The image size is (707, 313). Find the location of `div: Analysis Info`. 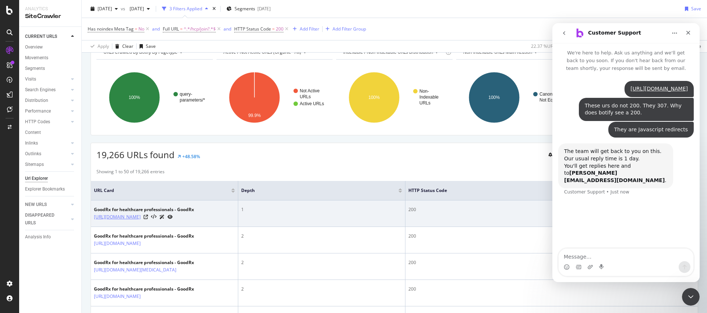

div: Analysis Info is located at coordinates (38, 237).